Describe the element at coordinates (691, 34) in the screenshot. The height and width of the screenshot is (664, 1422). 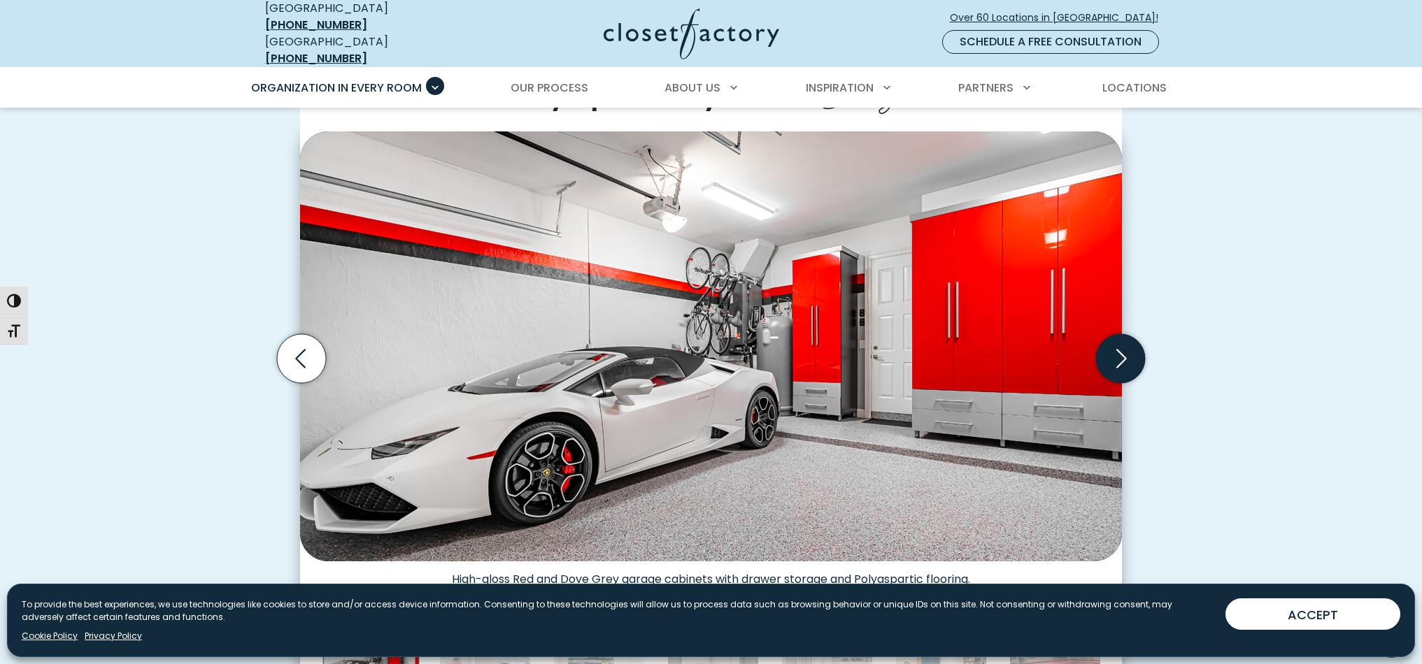
I see `img: Closet Factory Logo` at that location.